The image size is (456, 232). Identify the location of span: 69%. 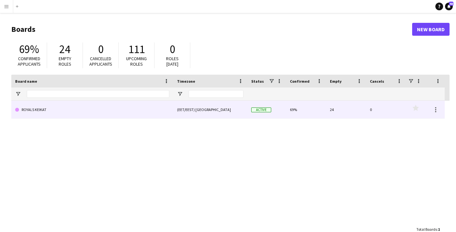
(29, 49).